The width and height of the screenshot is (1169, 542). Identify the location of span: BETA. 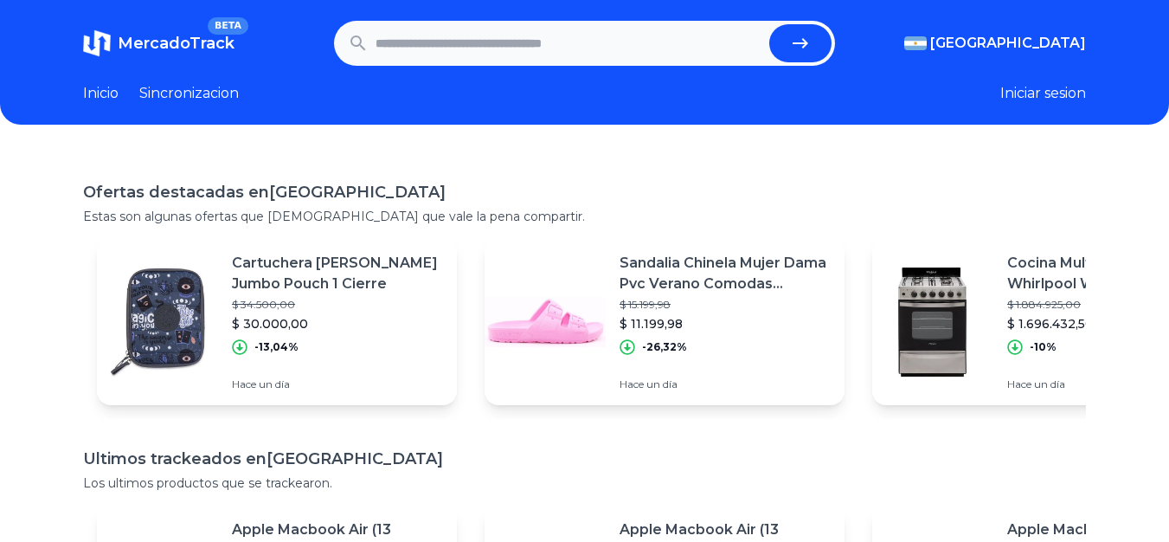
(228, 26).